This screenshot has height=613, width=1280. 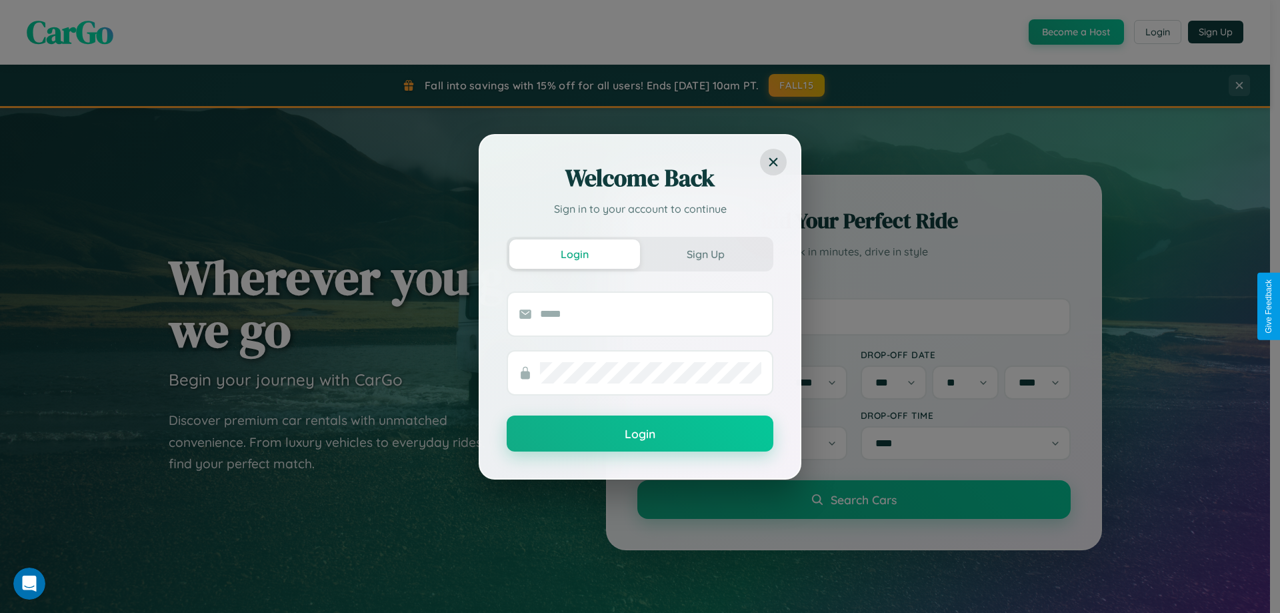 What do you see at coordinates (705, 254) in the screenshot?
I see `button: Sign Up` at bounding box center [705, 254].